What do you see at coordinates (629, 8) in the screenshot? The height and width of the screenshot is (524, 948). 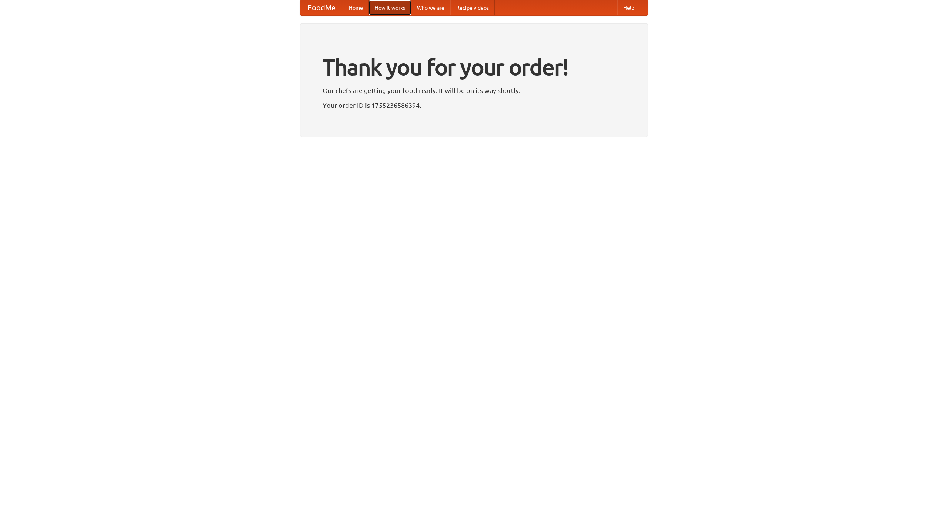 I see `a: Help` at bounding box center [629, 8].